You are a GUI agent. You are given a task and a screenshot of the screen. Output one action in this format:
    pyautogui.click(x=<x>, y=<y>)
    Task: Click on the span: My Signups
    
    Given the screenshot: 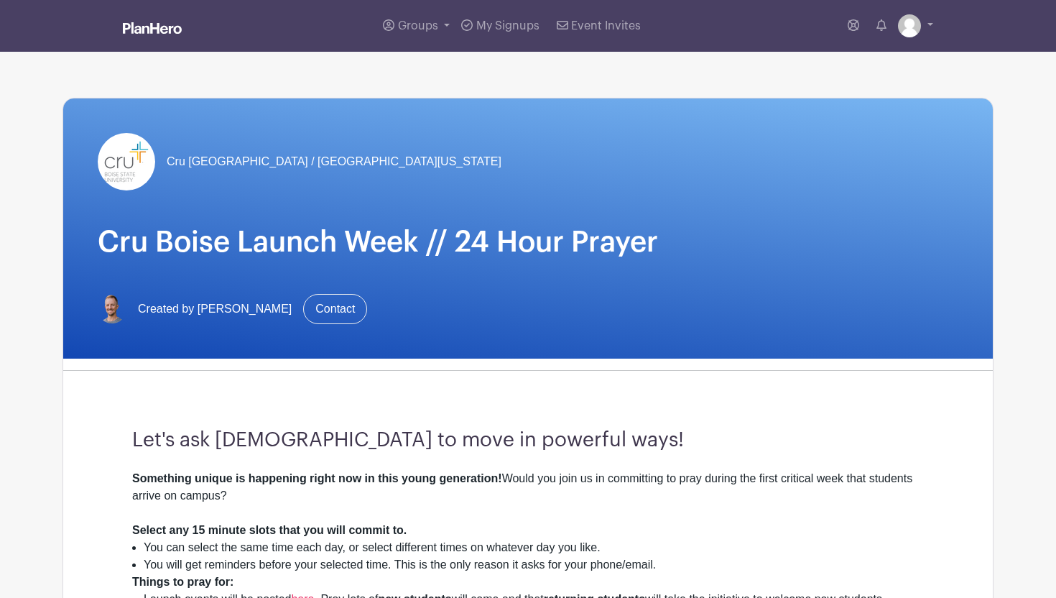 What is the action you would take?
    pyautogui.click(x=508, y=26)
    